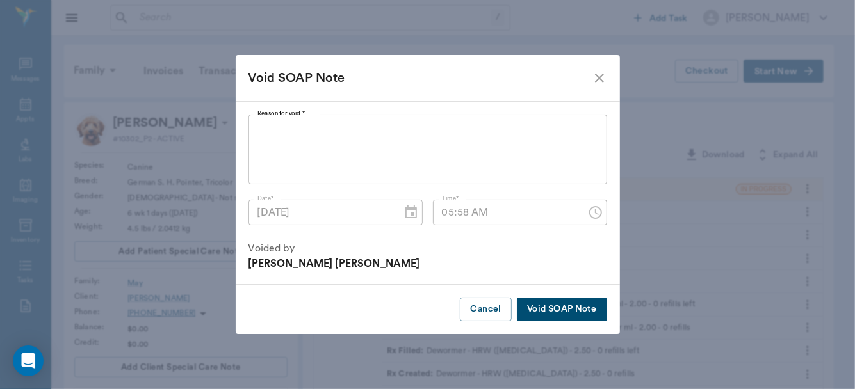  I want to click on label: Date*, so click(266, 199).